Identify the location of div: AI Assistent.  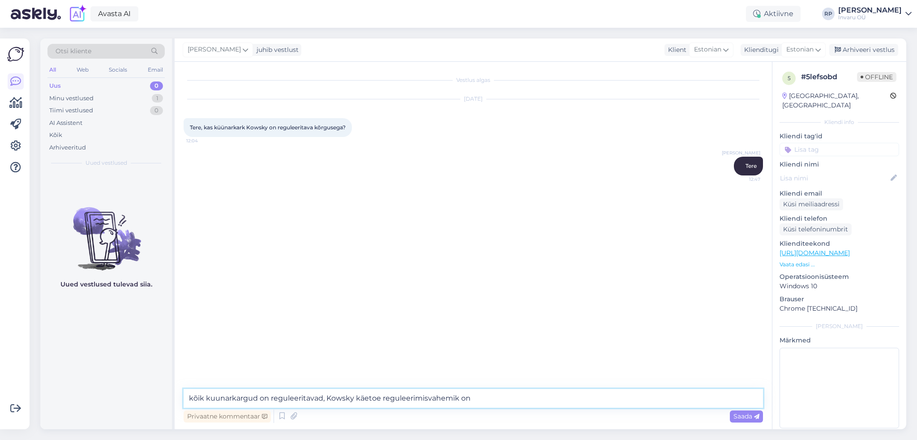
(66, 123).